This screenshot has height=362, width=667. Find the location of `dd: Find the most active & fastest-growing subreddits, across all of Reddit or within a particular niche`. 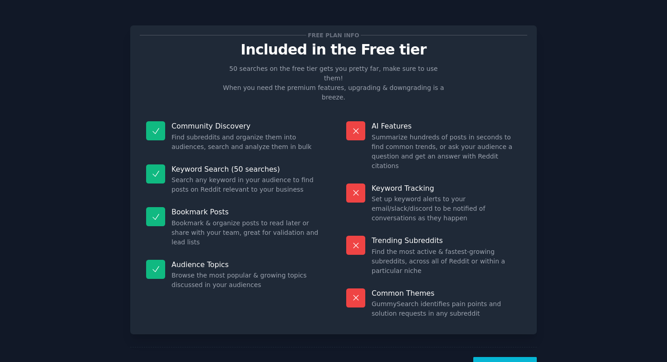

dd: Find the most active & fastest-growing subreddits, across all of Reddit or within a particular niche is located at coordinates (446, 261).